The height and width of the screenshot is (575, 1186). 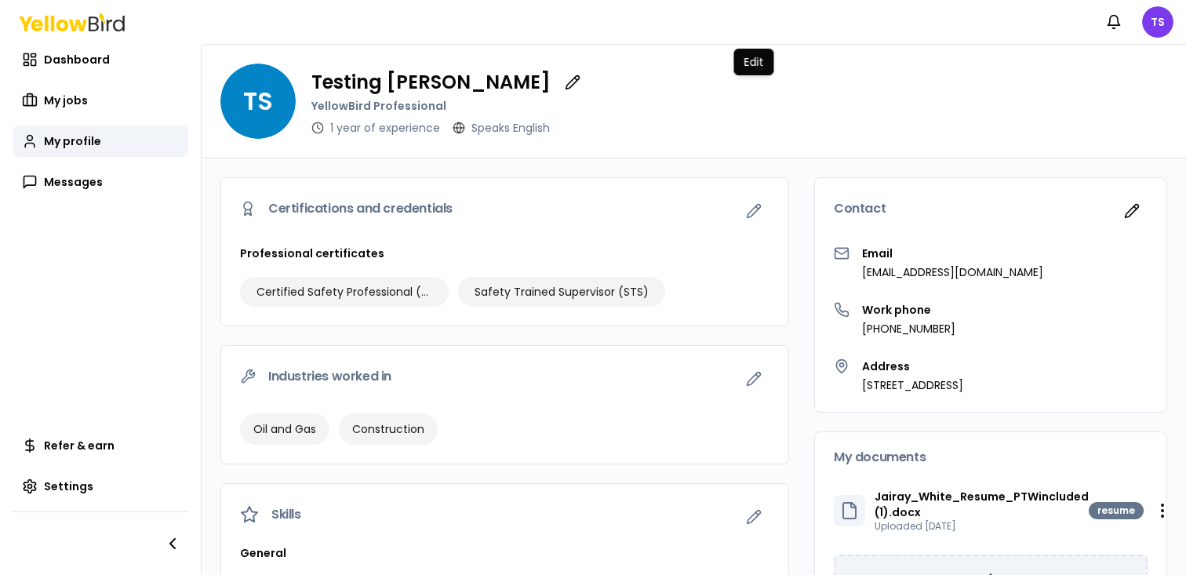 I want to click on span: Certified Safety Professional (CSP), so click(x=344, y=292).